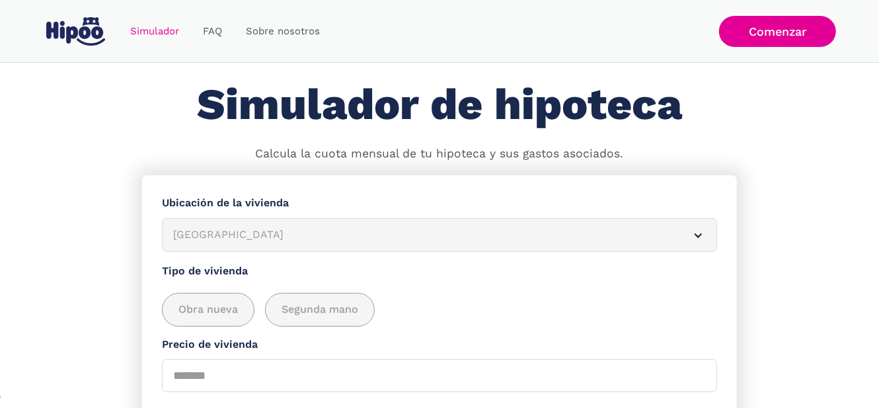 The image size is (879, 408). I want to click on p: Calcula la cuota mensual de tu hipoteca y sus gastos asociados., so click(440, 154).